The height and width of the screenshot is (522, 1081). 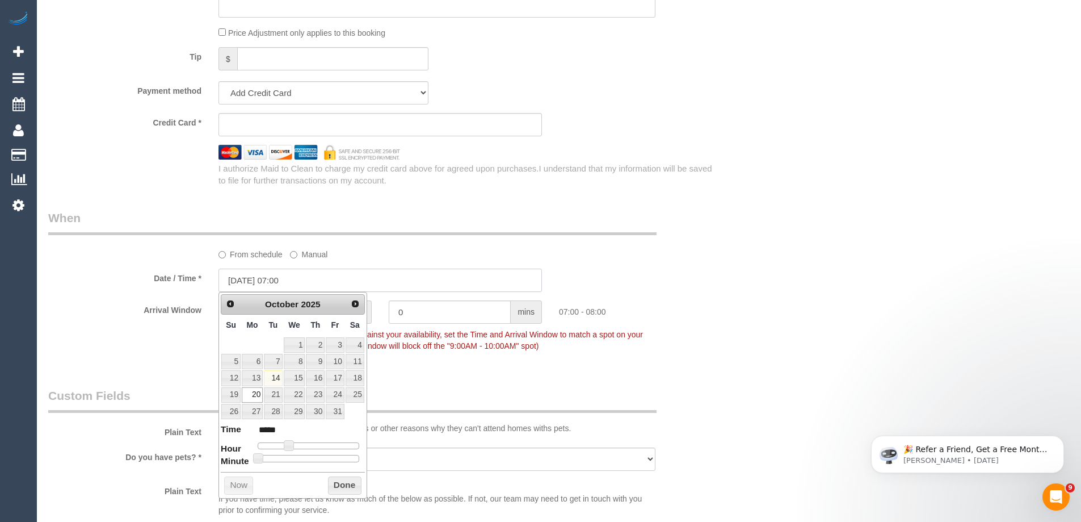 What do you see at coordinates (437, 428) in the screenshot?
I see `p: Some of our cleaning teams have allergies or other reasons why they can't attend homes withs pets.` at bounding box center [437, 428].